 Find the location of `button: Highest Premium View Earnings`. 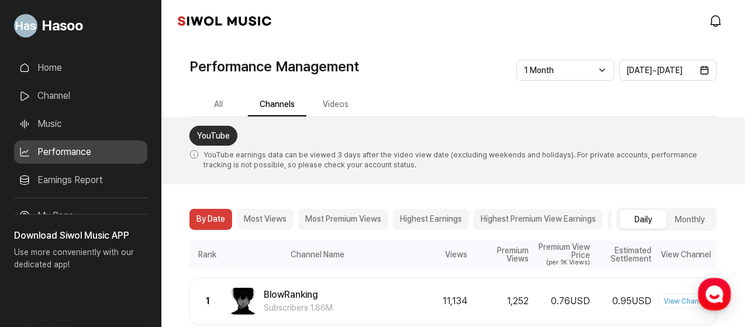

button: Highest Premium View Earnings is located at coordinates (538, 219).